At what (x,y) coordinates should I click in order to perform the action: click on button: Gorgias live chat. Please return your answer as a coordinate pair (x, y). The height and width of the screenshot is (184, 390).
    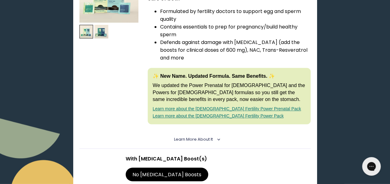
    Looking at the image, I should click on (12, 11).